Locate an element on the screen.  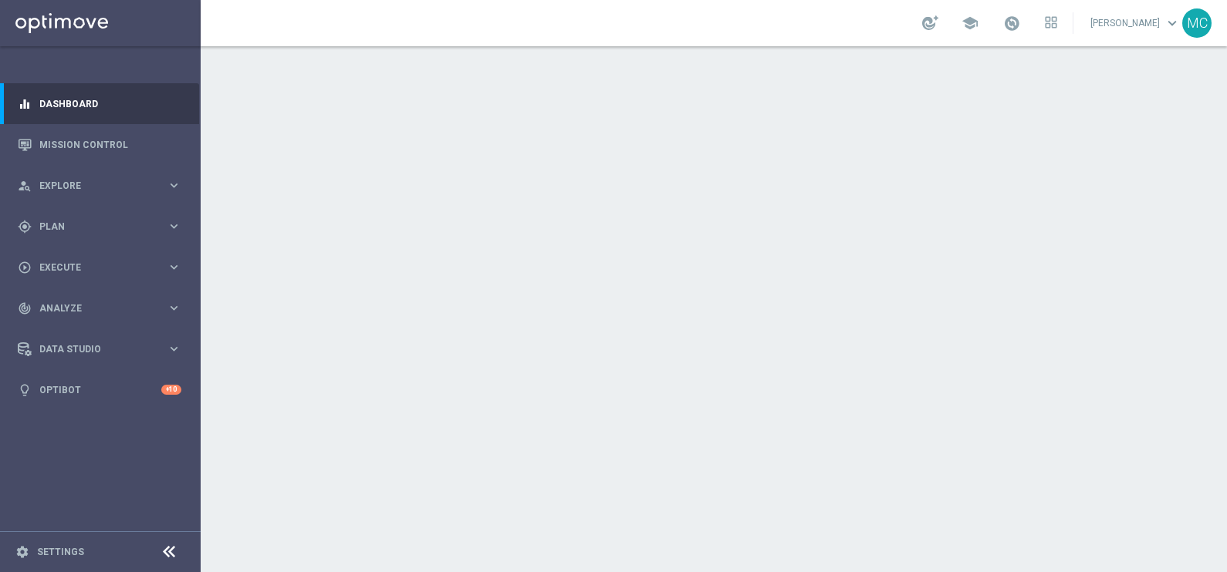
button: gps_fixed Plan keyboard_arrow_right is located at coordinates (100, 227).